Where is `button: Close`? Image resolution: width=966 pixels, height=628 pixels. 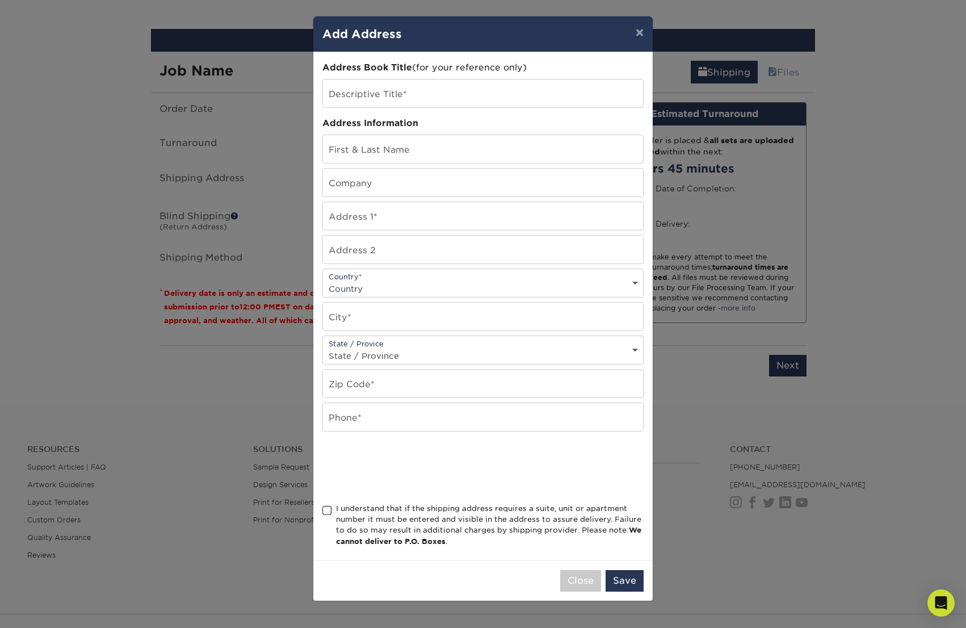 button: Close is located at coordinates (581, 581).